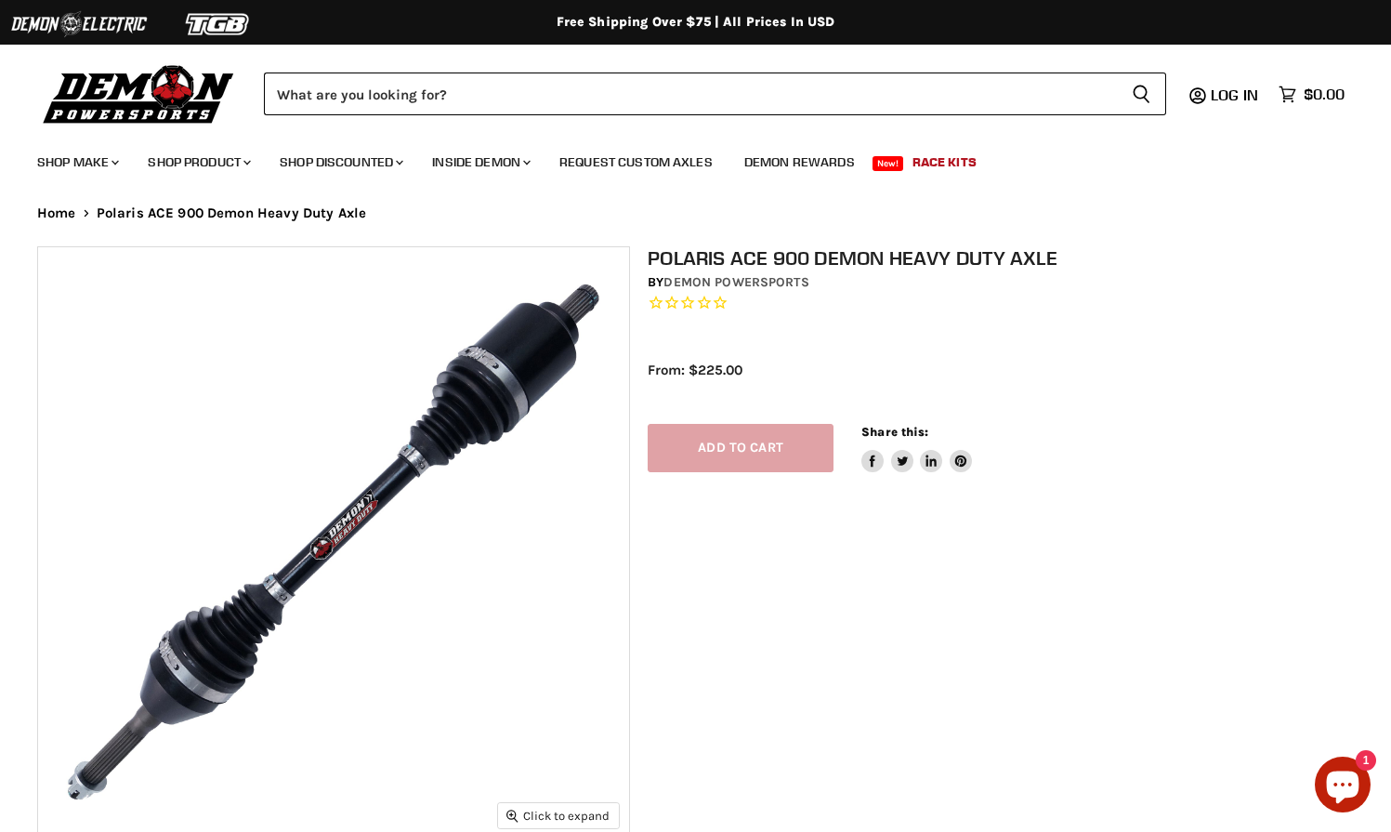 The width and height of the screenshot is (1391, 832). Describe the element at coordinates (681, 158) in the screenshot. I see `ul: Main menu` at that location.